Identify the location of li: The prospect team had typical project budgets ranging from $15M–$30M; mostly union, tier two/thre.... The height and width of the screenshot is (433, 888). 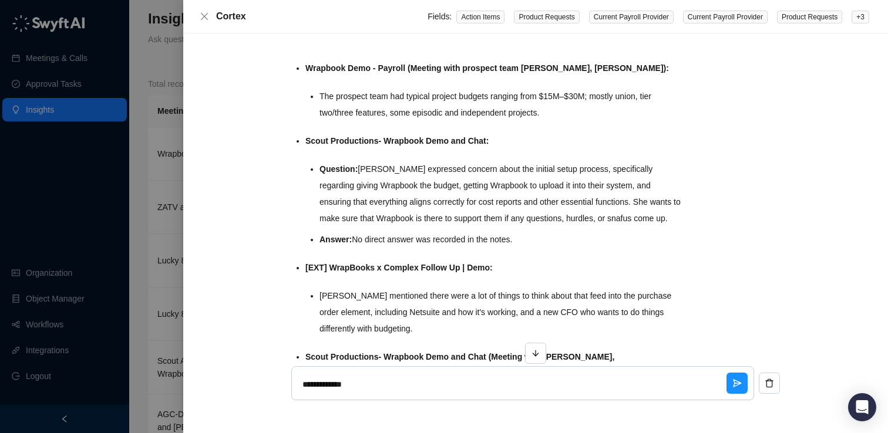
(501, 105).